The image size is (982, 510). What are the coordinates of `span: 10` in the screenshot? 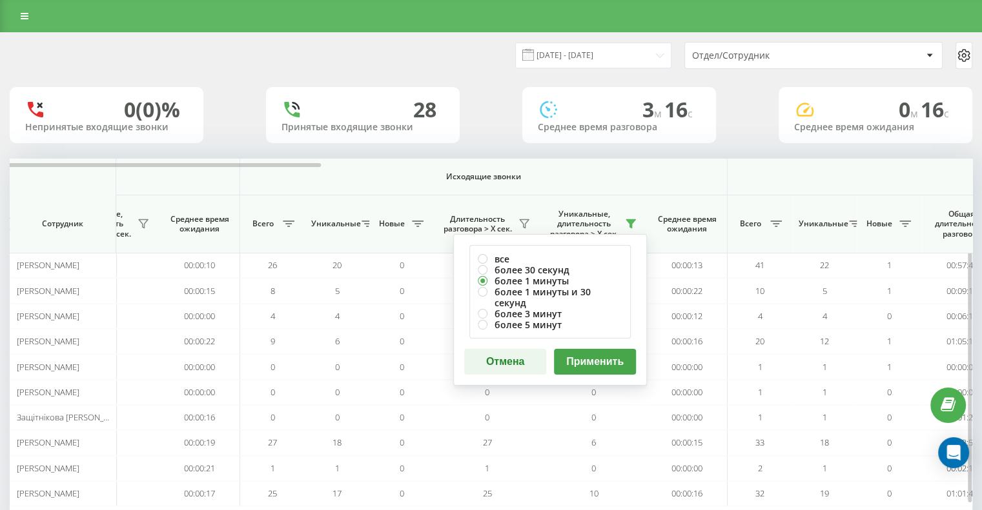 It's located at (760, 291).